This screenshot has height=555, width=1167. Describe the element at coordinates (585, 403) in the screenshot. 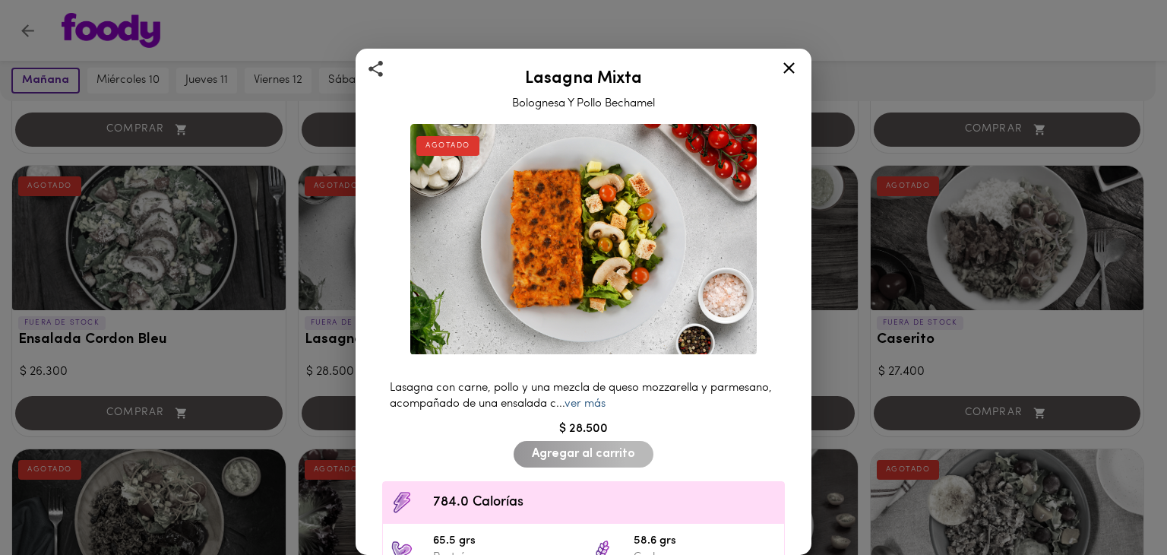

I see `a: ver más` at that location.